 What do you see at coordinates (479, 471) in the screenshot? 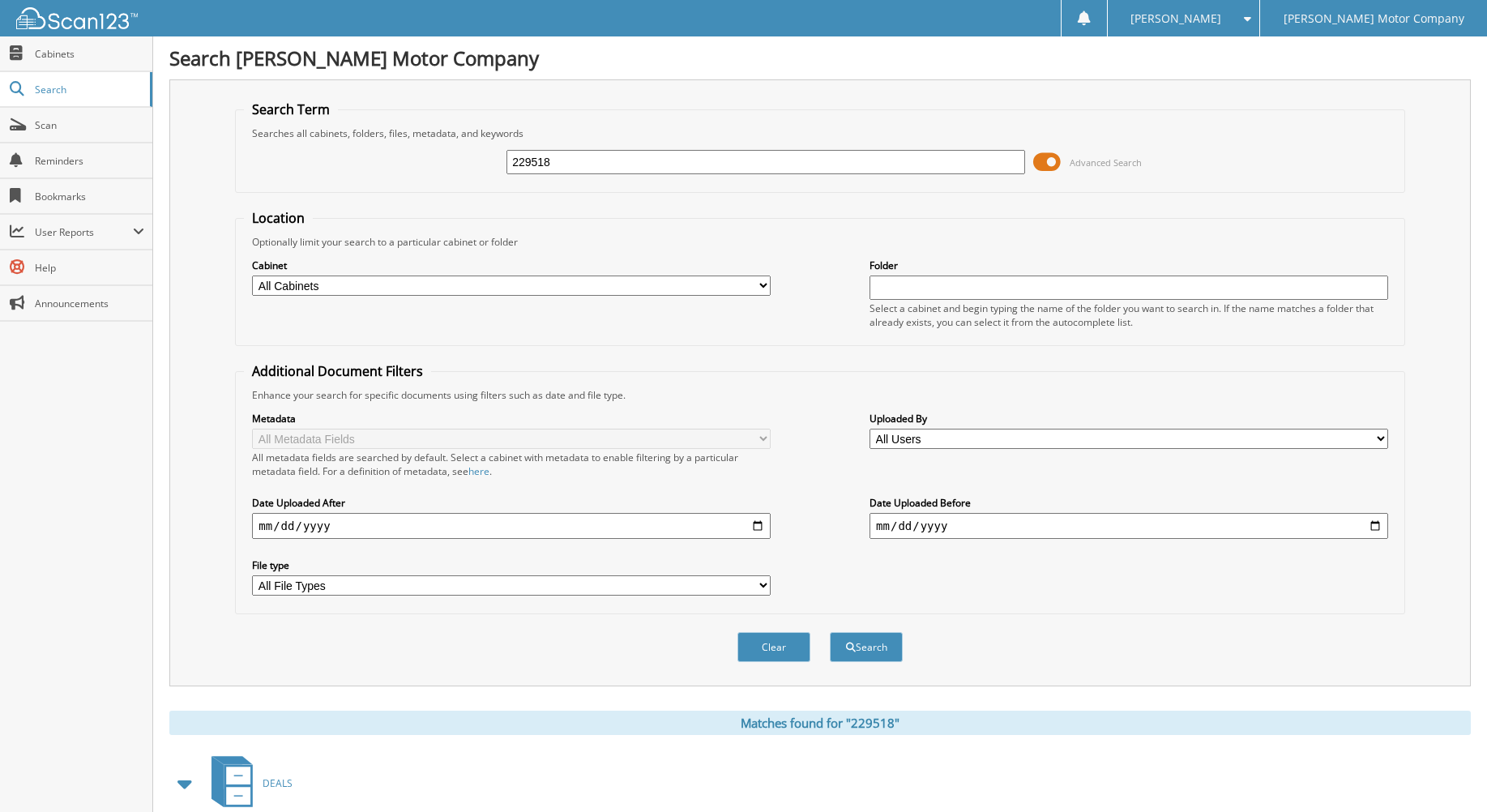
I see `a: here` at bounding box center [479, 471].